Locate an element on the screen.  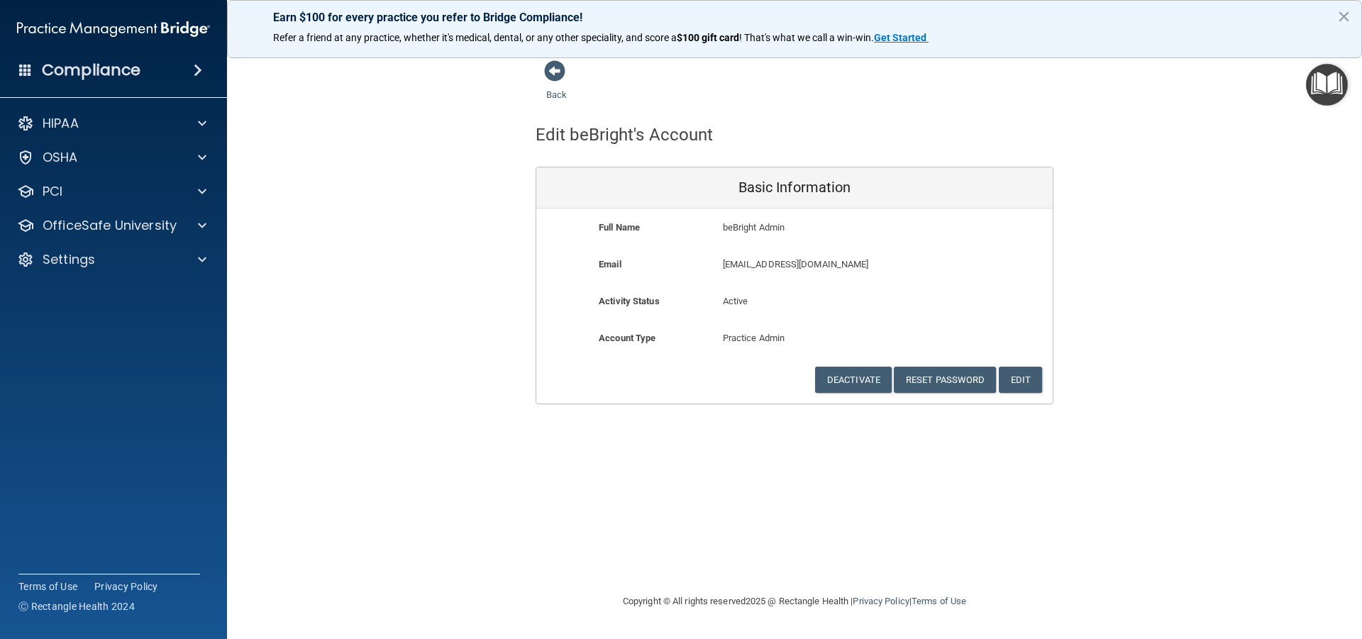
button: Deactivate is located at coordinates (854, 380).